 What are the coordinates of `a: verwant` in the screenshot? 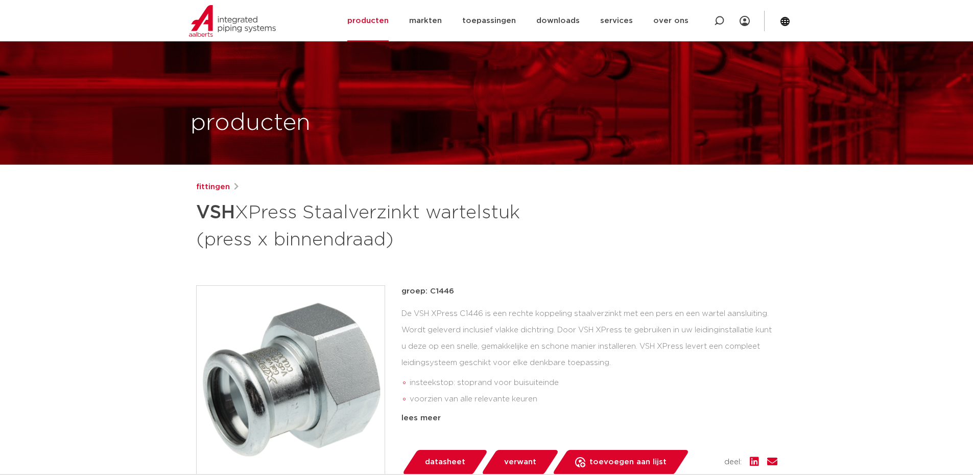 It's located at (520, 462).